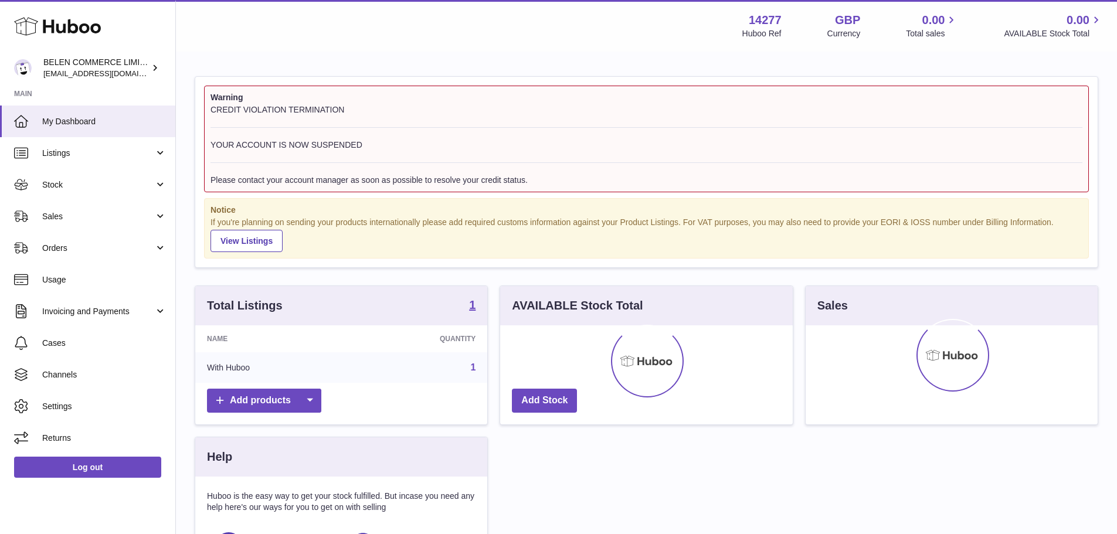 This screenshot has width=1117, height=534. What do you see at coordinates (264, 400) in the screenshot?
I see `a: Add products` at bounding box center [264, 400].